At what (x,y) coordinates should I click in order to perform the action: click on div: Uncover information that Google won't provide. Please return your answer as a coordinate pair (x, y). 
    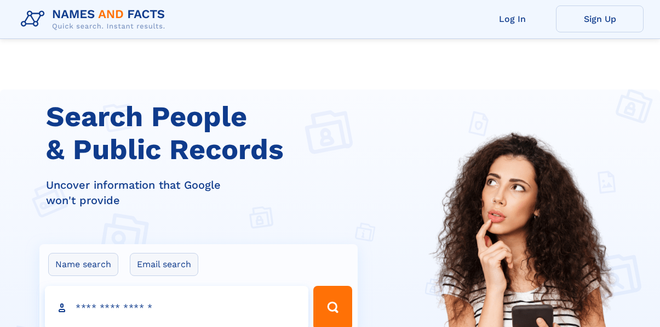
    Looking at the image, I should click on (205, 192).